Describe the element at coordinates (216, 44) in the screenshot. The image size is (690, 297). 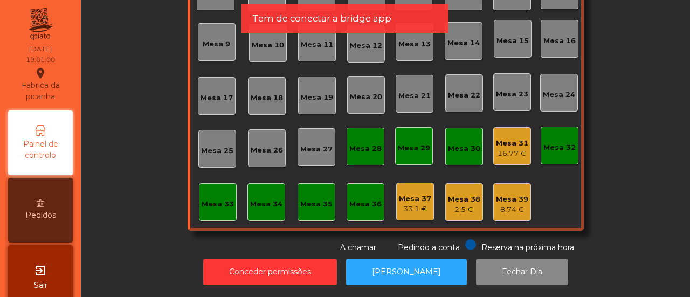
I see `div: Mesa 9` at that location.